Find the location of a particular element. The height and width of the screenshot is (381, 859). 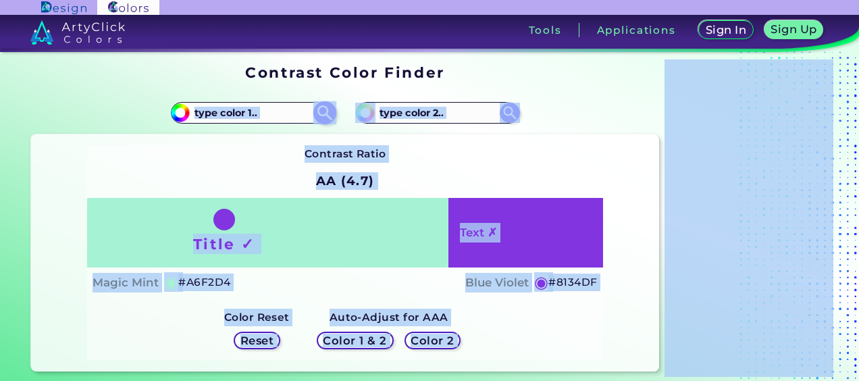

input: type color 1.. is located at coordinates (253, 112).